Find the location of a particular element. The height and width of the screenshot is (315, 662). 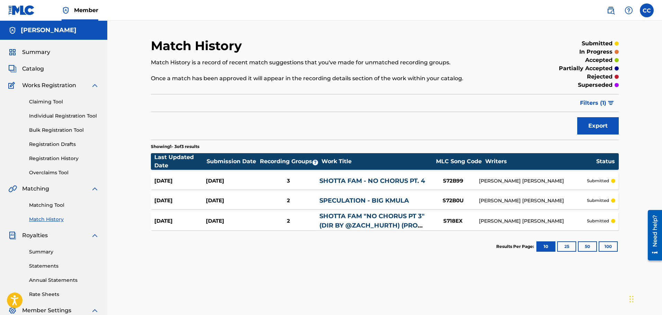

div: 3 is located at coordinates (288, 181).